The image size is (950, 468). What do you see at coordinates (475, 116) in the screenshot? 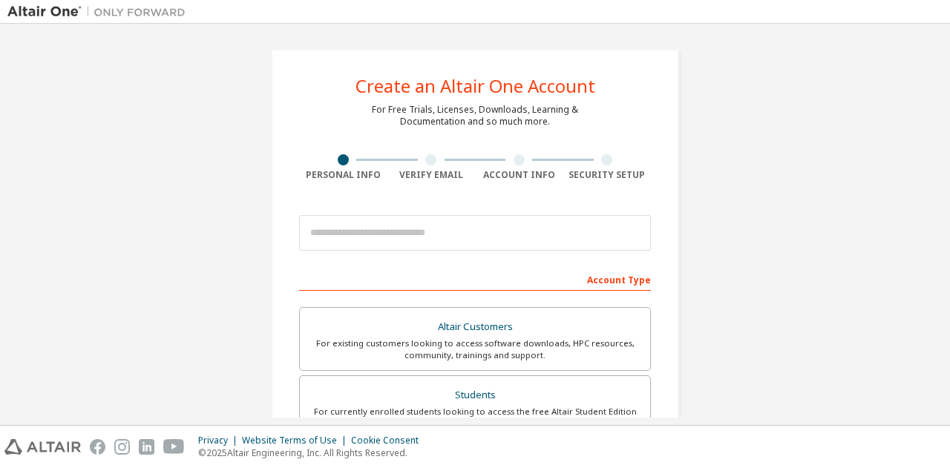
I see `div: For Free Trials, Licenses, Downloads, Learning & Documentation and so much more.` at bounding box center [475, 116].